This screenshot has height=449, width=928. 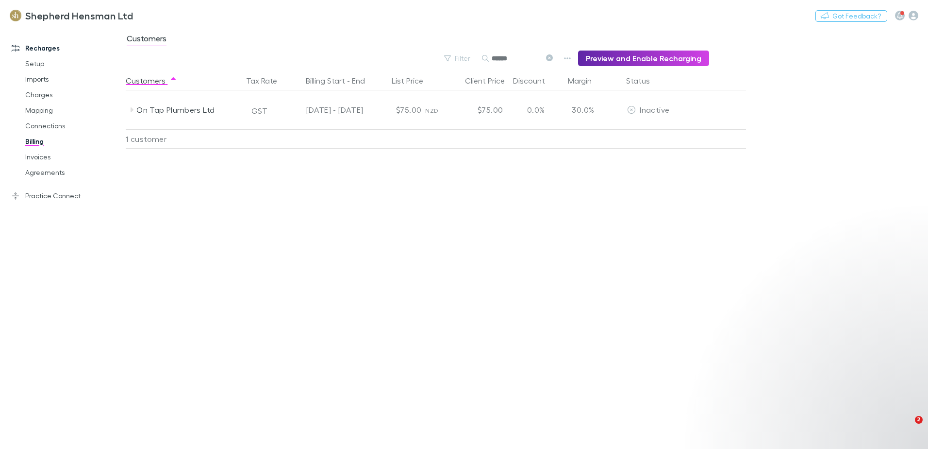 I want to click on div: On Tap Plumbers Ltd, so click(x=188, y=110).